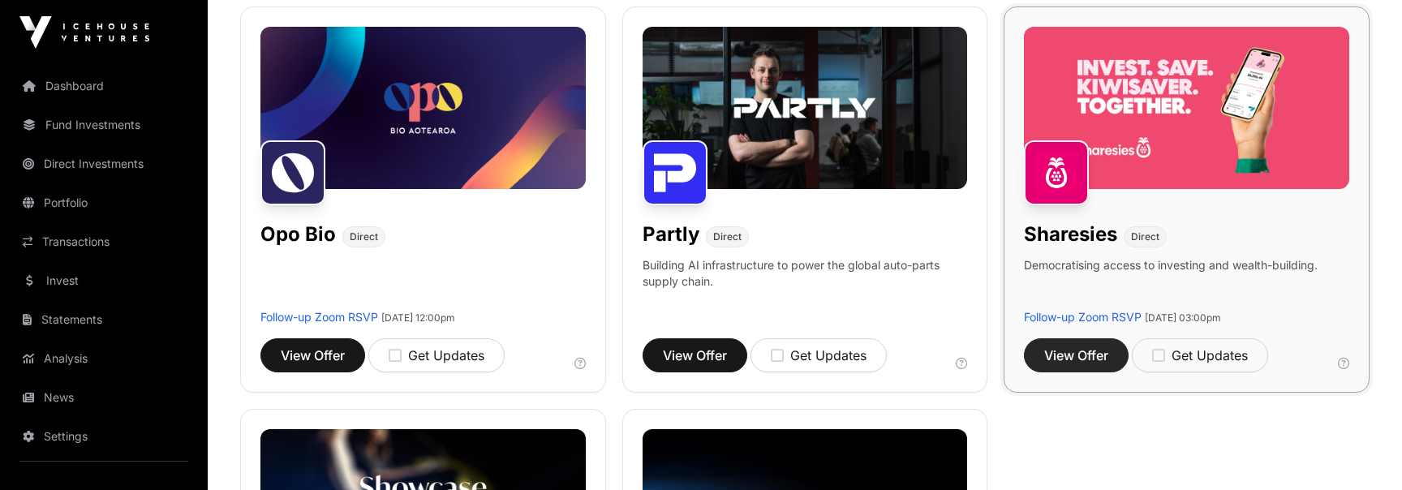 This screenshot has width=1402, height=490. Describe the element at coordinates (675, 173) in the screenshot. I see `img: Partly` at that location.